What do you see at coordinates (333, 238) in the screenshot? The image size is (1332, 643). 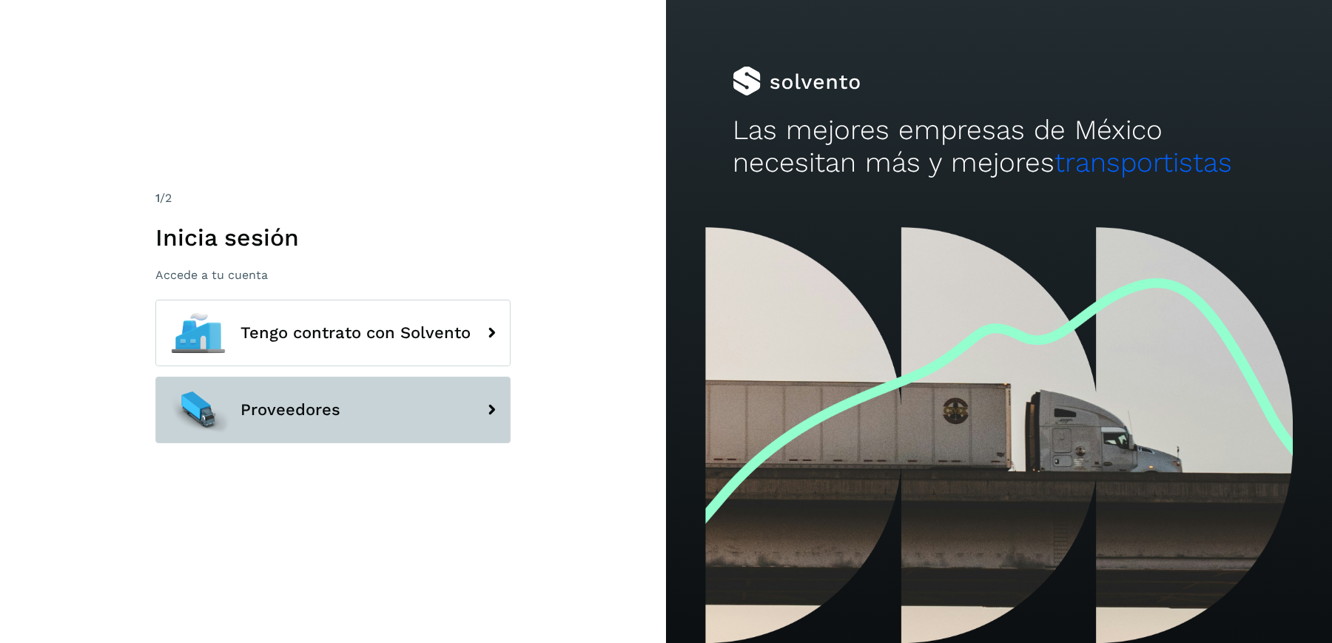 I see `h1: Inicia sesión` at bounding box center [333, 238].